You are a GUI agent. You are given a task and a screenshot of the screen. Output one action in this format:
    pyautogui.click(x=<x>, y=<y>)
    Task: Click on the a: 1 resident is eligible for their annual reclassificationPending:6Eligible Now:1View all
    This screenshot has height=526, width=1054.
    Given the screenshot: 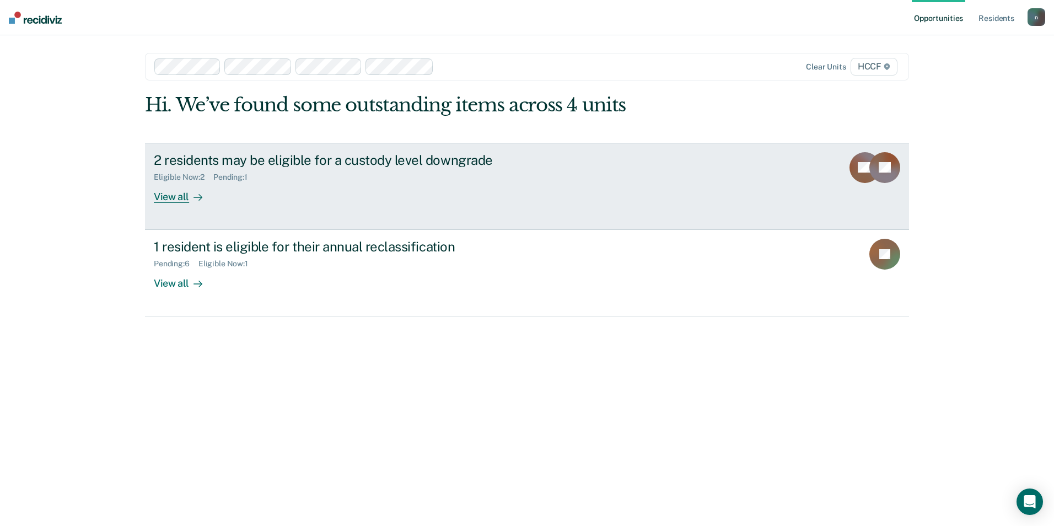 What is the action you would take?
    pyautogui.click(x=527, y=273)
    